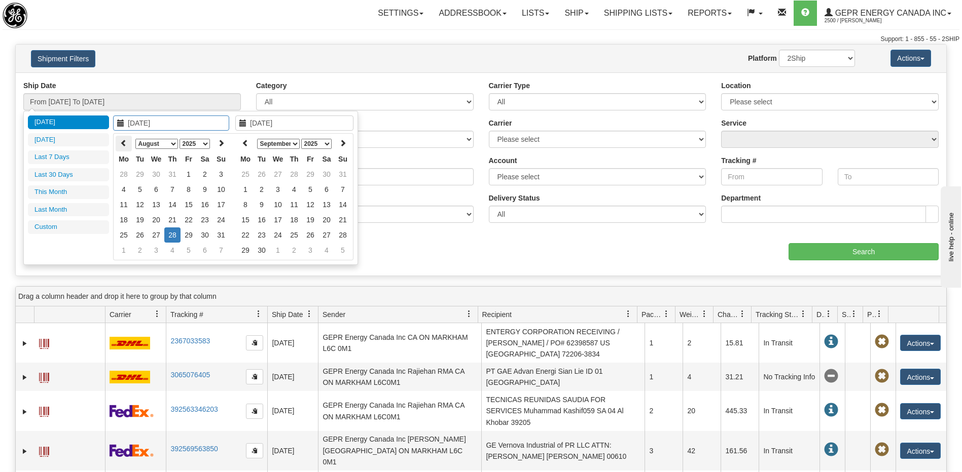  Describe the element at coordinates (701, 451) in the screenshot. I see `td: 42` at that location.